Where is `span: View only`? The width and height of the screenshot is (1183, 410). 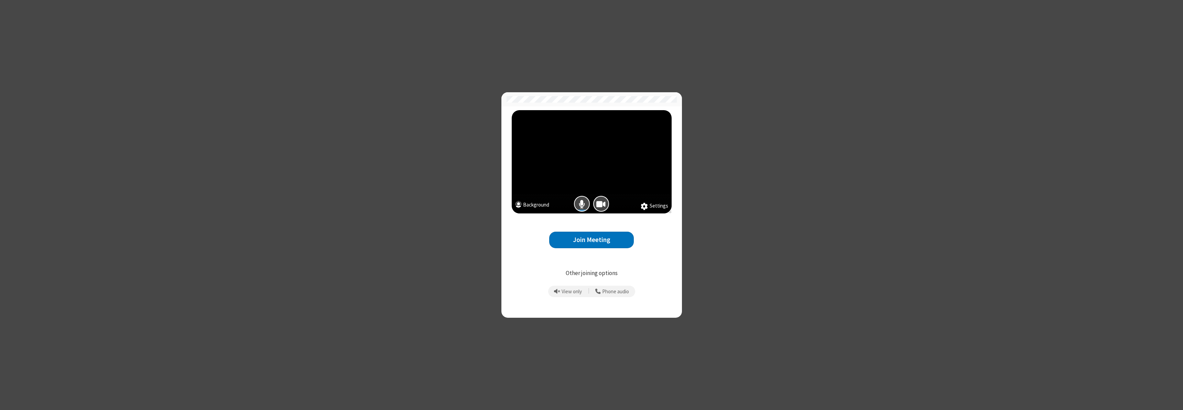
span: View only is located at coordinates (572, 291).